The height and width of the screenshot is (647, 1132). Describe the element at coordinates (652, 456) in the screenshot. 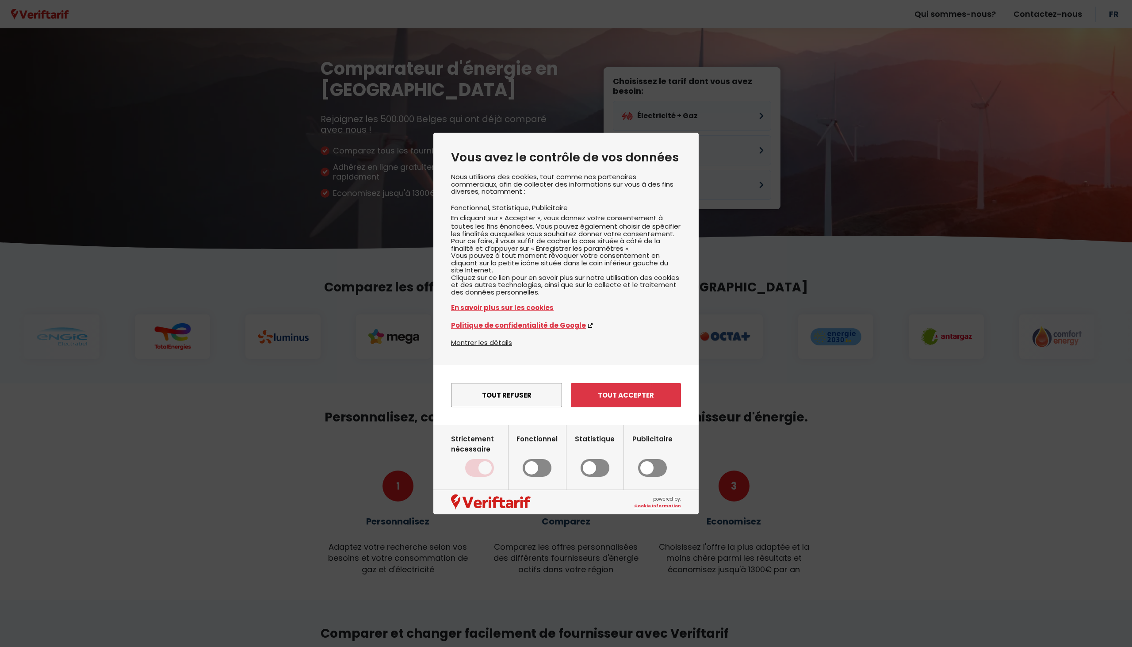

I see `label: Publicitaire` at that location.